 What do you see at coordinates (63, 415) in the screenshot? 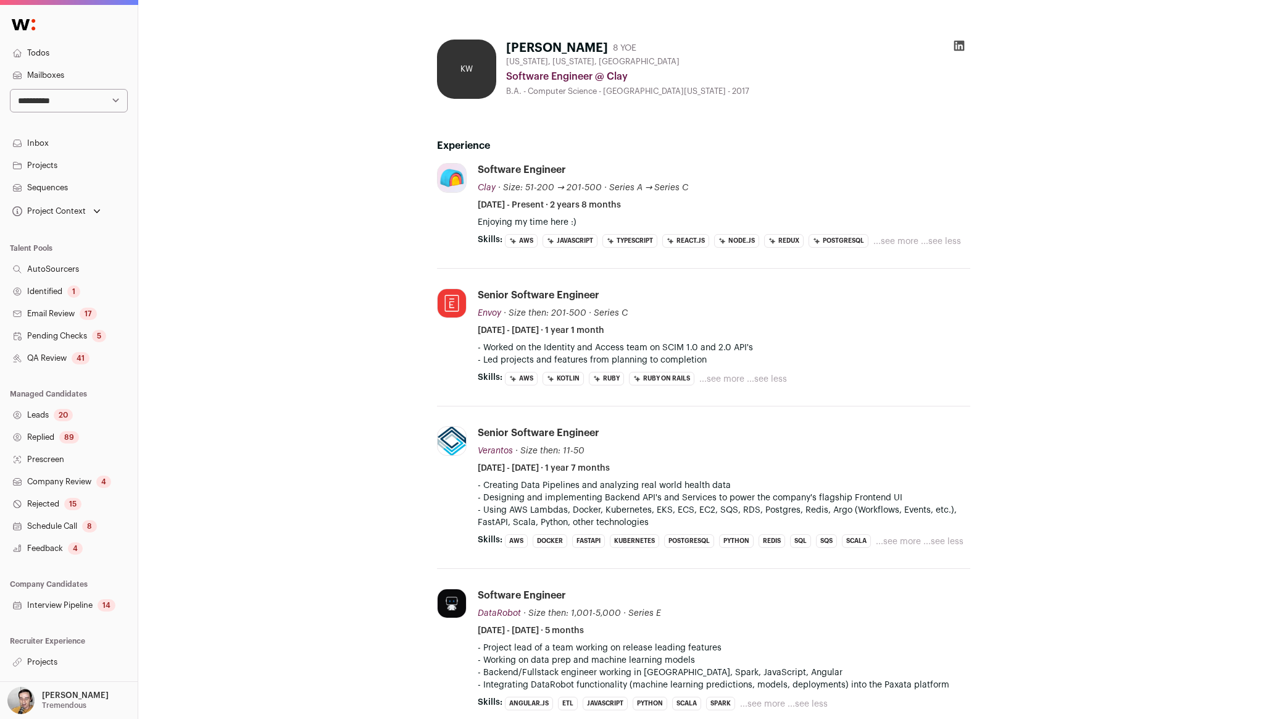
I see `div: 20` at bounding box center [63, 415].